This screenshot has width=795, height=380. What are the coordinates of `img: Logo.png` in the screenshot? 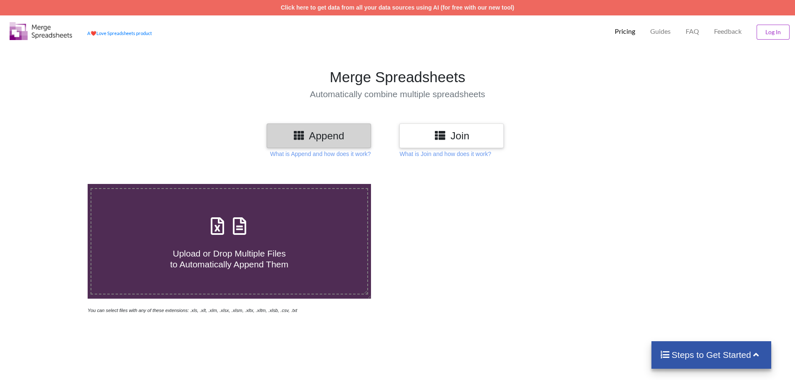 It's located at (41, 31).